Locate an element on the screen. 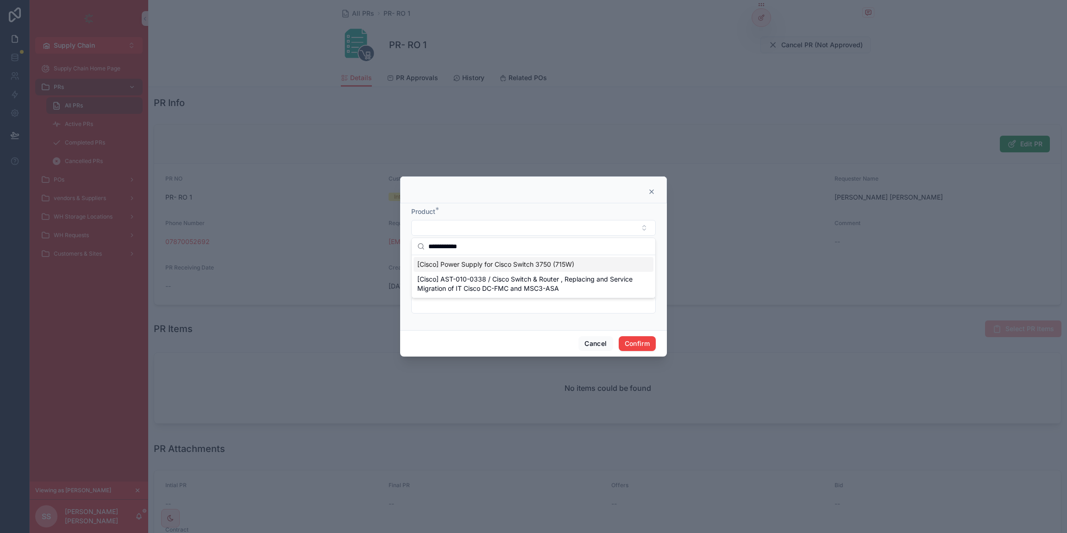 The image size is (1067, 533). div: Suggestions is located at coordinates (533, 276).